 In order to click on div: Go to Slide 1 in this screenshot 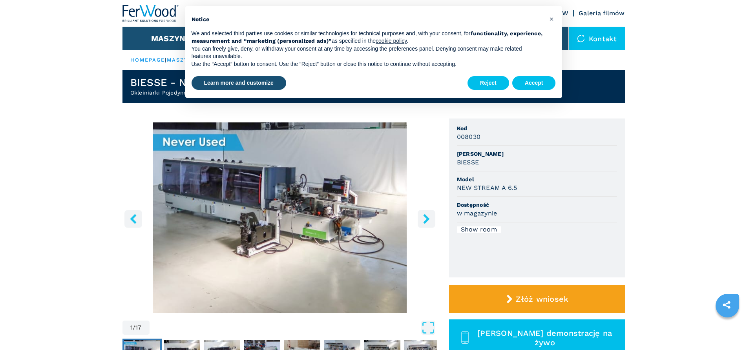, I will do `click(280, 217)`.